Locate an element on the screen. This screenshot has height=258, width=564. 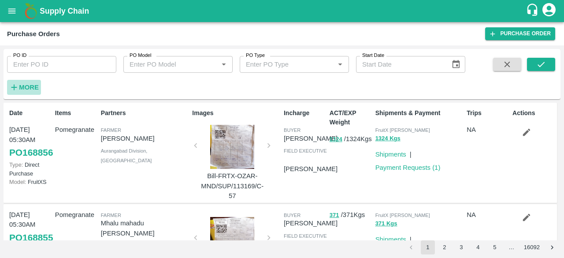
b: Supply Chain is located at coordinates (64, 11).